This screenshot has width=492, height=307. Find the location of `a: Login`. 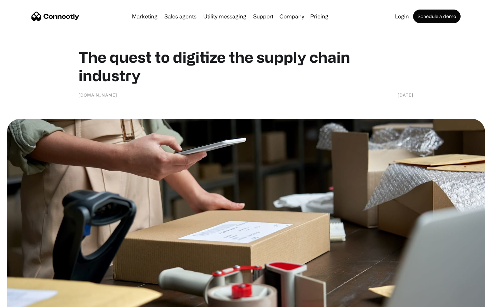

a: Login is located at coordinates (402, 16).